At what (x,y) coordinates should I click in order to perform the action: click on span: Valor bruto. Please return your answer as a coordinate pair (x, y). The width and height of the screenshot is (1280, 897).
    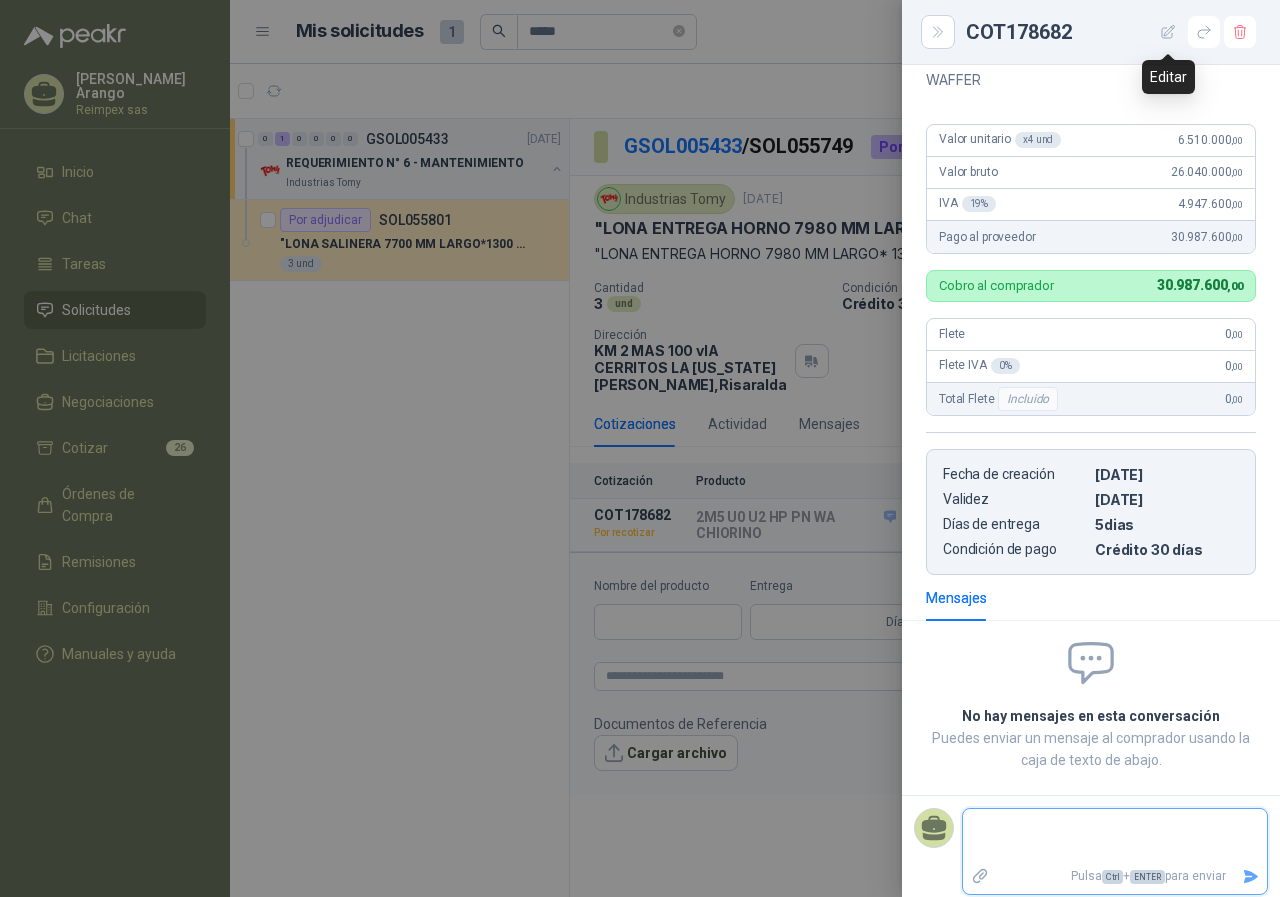
    Looking at the image, I should click on (968, 172).